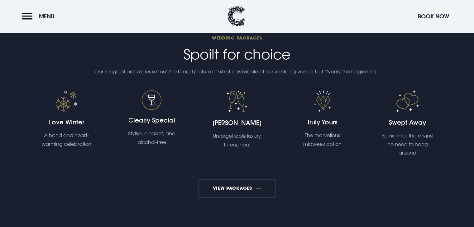 The image size is (474, 227). I want to click on p: Unforgettable luxury throughout, so click(237, 141).